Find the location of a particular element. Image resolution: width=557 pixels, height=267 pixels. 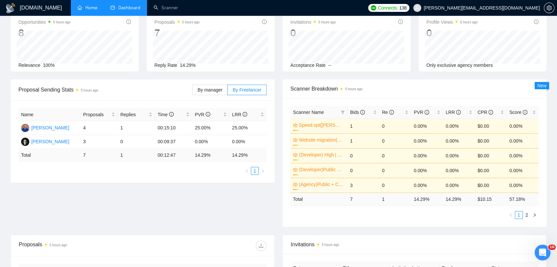

span: Time is located at coordinates (165, 115).